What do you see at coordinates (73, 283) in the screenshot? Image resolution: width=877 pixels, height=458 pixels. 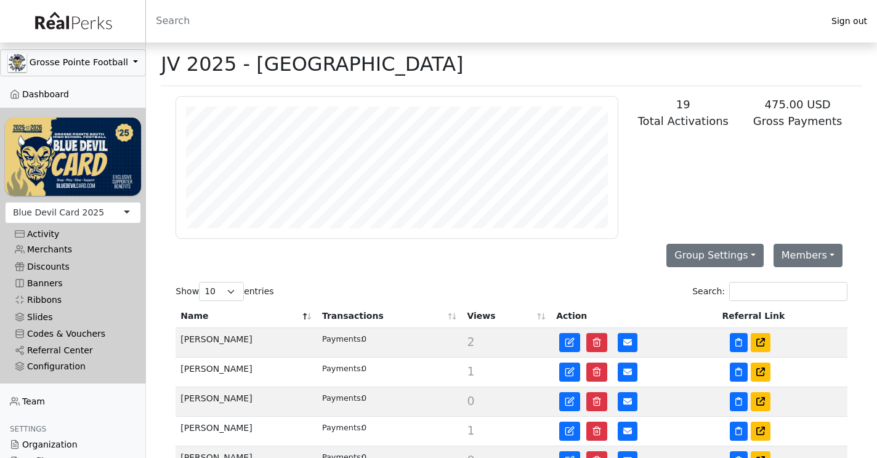 I see `a: Banners` at bounding box center [73, 283].